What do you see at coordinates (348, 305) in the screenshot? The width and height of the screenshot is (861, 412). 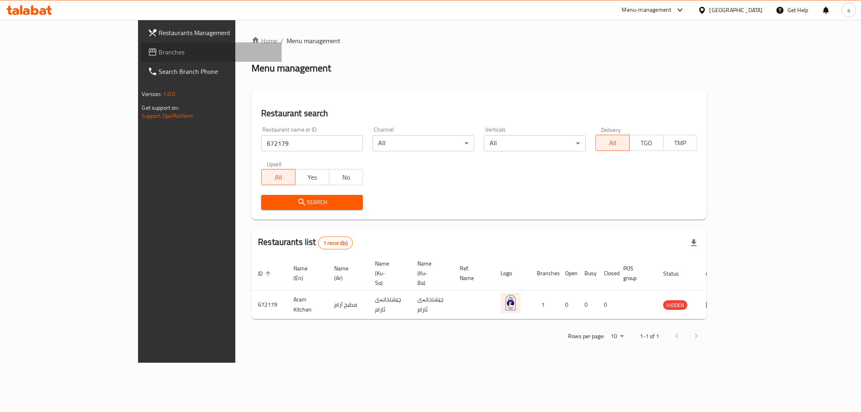 I see `td: مطبخ آرام` at bounding box center [348, 305].